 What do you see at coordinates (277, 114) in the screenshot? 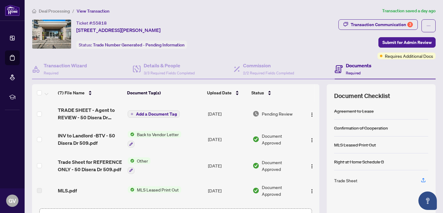
I see `span: Pending Review` at bounding box center [277, 114].